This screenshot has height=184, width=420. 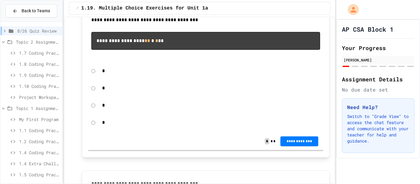 I want to click on span: 1.10 Coding Practice, so click(x=39, y=86).